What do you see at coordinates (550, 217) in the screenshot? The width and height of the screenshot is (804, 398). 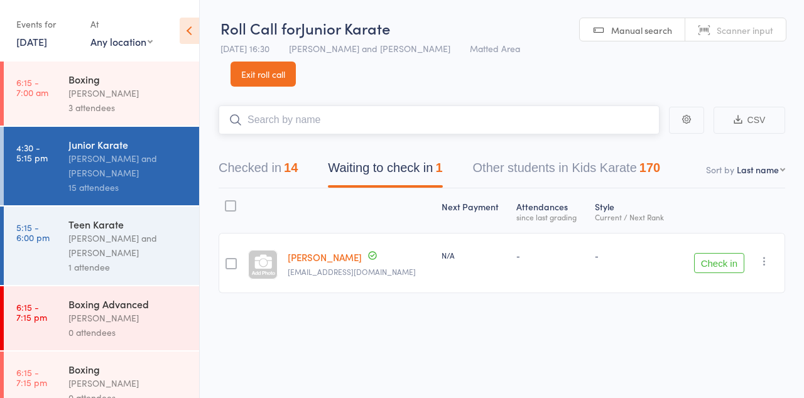 I see `div: since last grading` at bounding box center [550, 217].